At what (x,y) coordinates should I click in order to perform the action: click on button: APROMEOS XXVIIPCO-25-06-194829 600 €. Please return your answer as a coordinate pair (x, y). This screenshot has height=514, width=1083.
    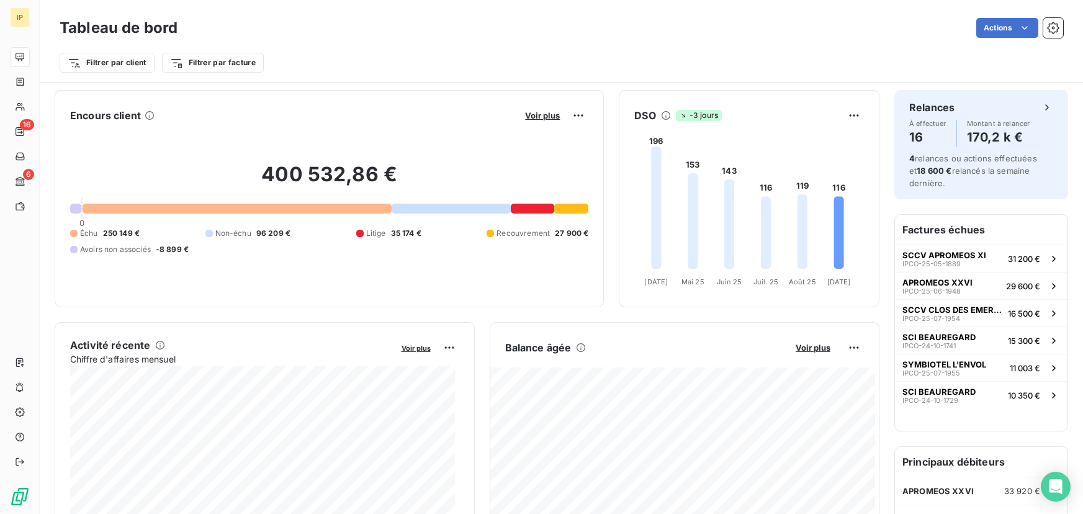
    Looking at the image, I should click on (981, 286).